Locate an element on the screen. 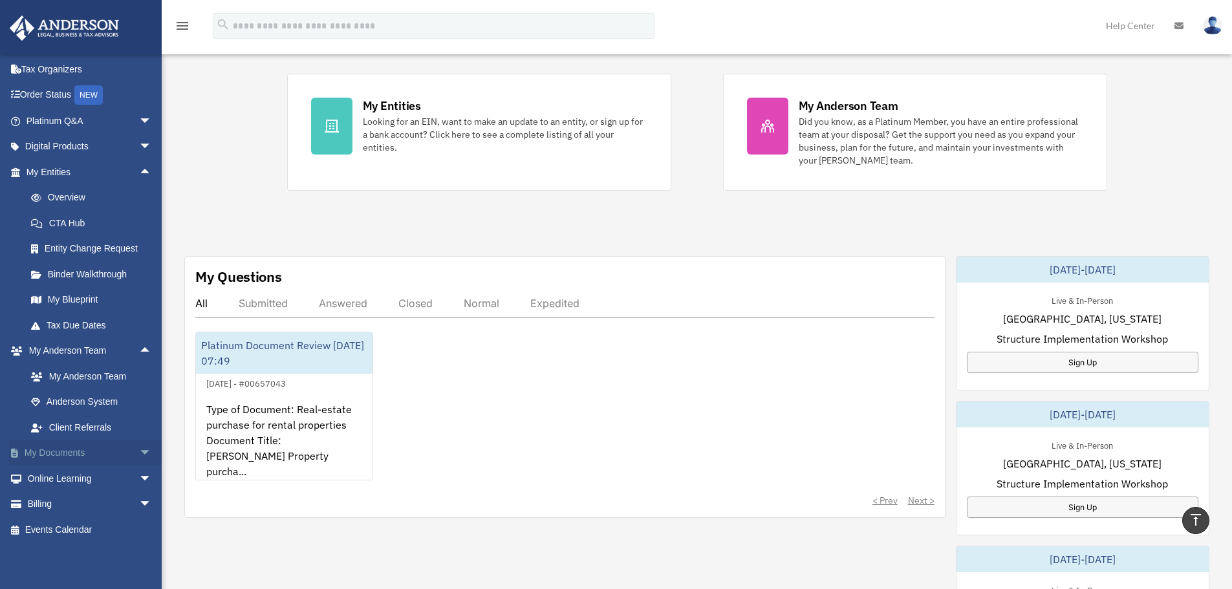 The image size is (1232, 589). i: menu is located at coordinates (182, 26).